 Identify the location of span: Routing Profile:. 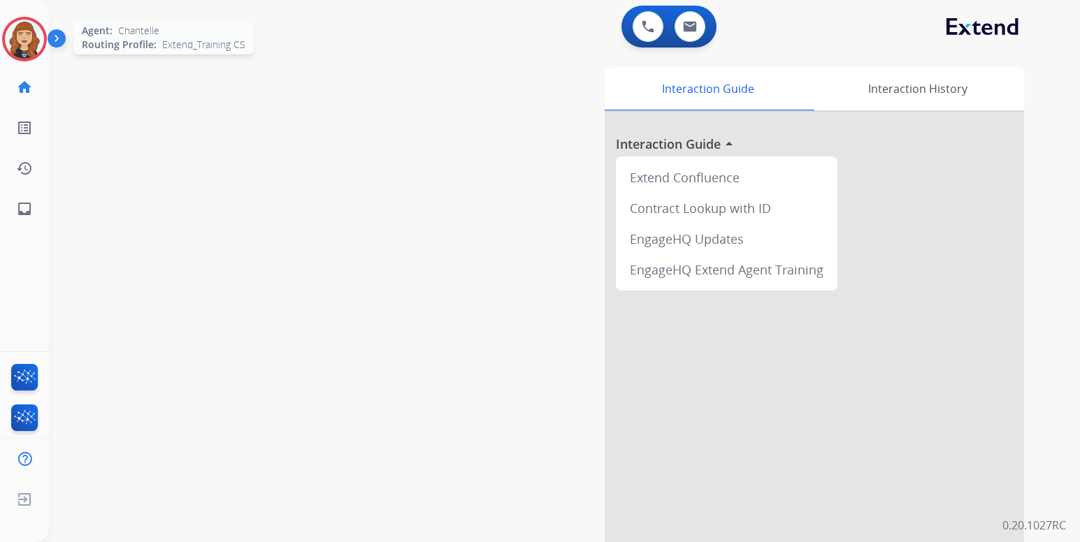
(119, 45).